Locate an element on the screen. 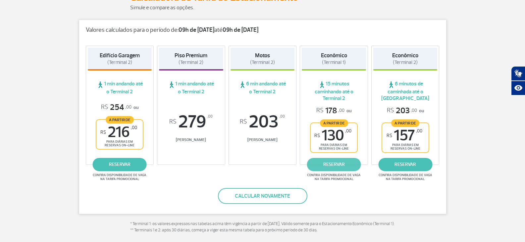 This screenshot has width=525, height=242. div: Plugin de acessibilidade da Hand Talk. is located at coordinates (518, 81).